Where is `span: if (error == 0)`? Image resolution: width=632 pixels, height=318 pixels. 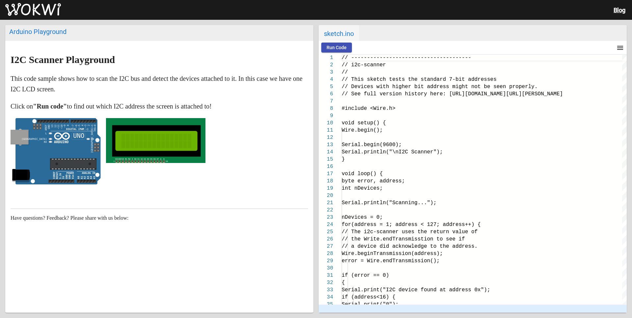
span: if (error == 0) is located at coordinates (366, 275).